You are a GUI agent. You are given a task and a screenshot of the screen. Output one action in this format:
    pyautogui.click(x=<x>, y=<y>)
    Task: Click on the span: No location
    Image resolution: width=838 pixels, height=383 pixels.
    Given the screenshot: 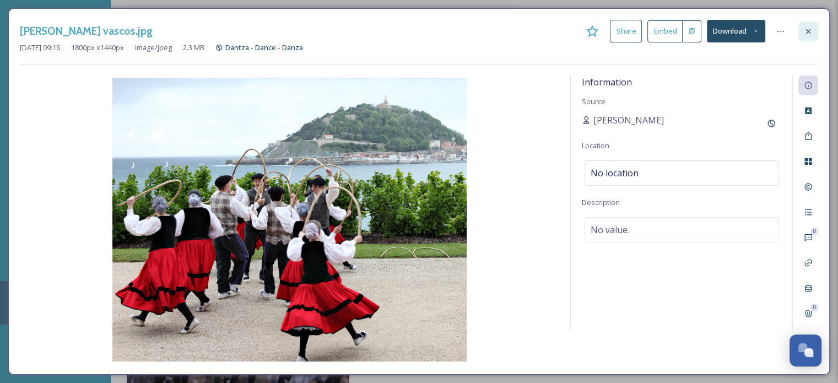 What is the action you would take?
    pyautogui.click(x=615, y=173)
    